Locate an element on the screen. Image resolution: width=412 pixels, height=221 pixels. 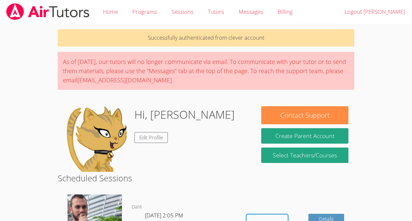
img: default.png is located at coordinates (96, 139).